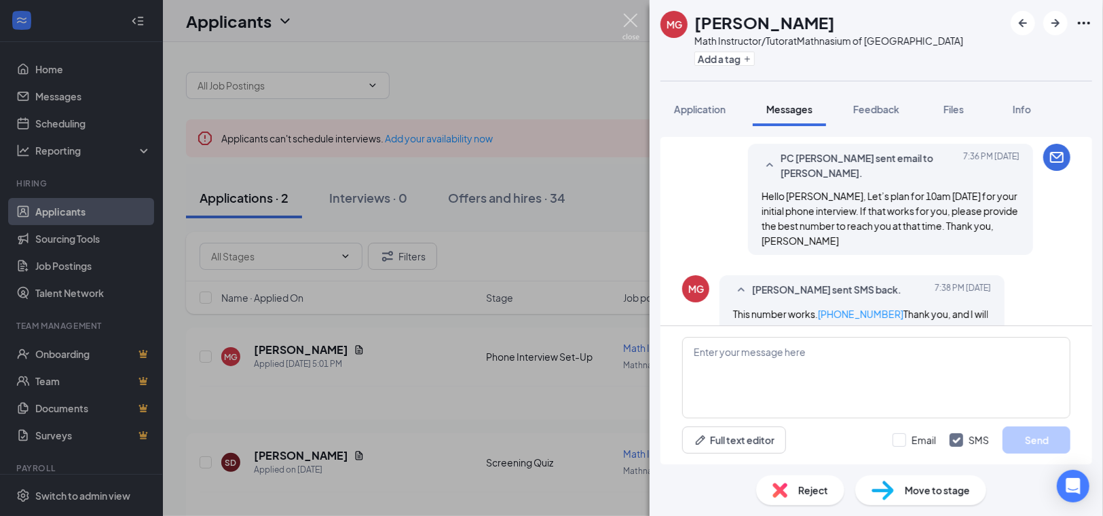  Describe the element at coordinates (1057, 157) in the screenshot. I see `svg: Email` at that location.